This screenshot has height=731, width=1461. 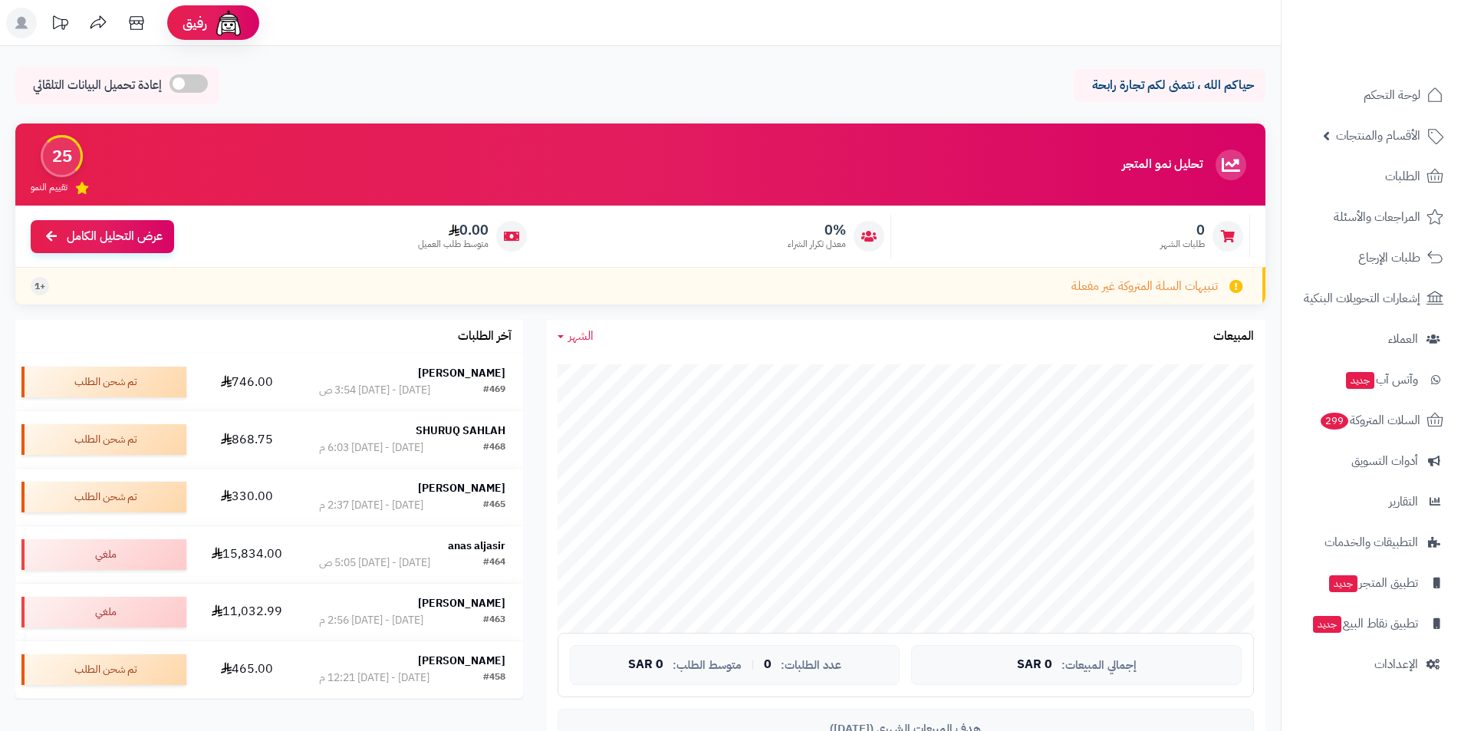 What do you see at coordinates (1372, 542) in the screenshot?
I see `a: التطبيقات والخدمات` at bounding box center [1372, 542].